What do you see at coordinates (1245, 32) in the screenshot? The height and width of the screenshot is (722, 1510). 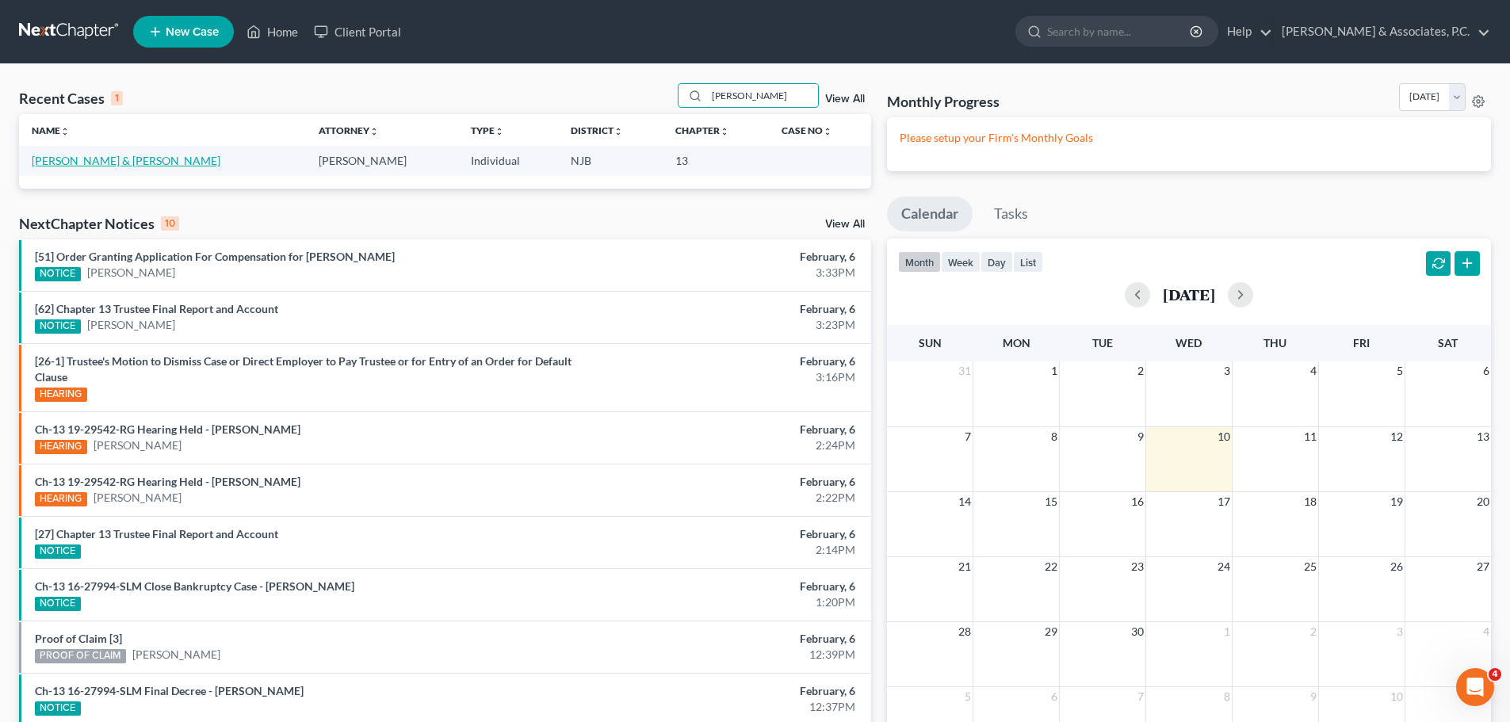 I see `a: Help` at bounding box center [1245, 32].